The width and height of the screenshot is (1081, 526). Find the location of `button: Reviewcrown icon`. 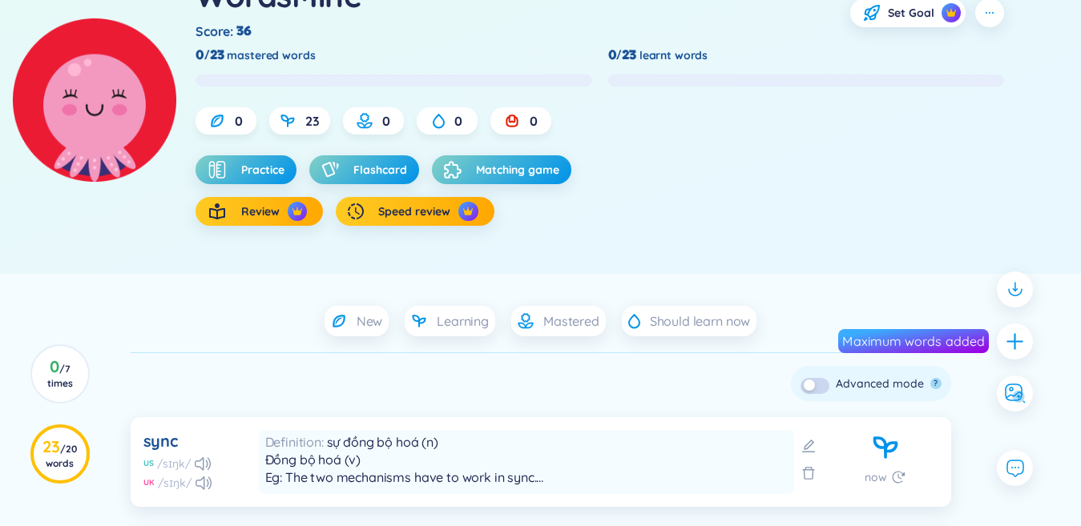

button: Reviewcrown icon is located at coordinates (259, 212).